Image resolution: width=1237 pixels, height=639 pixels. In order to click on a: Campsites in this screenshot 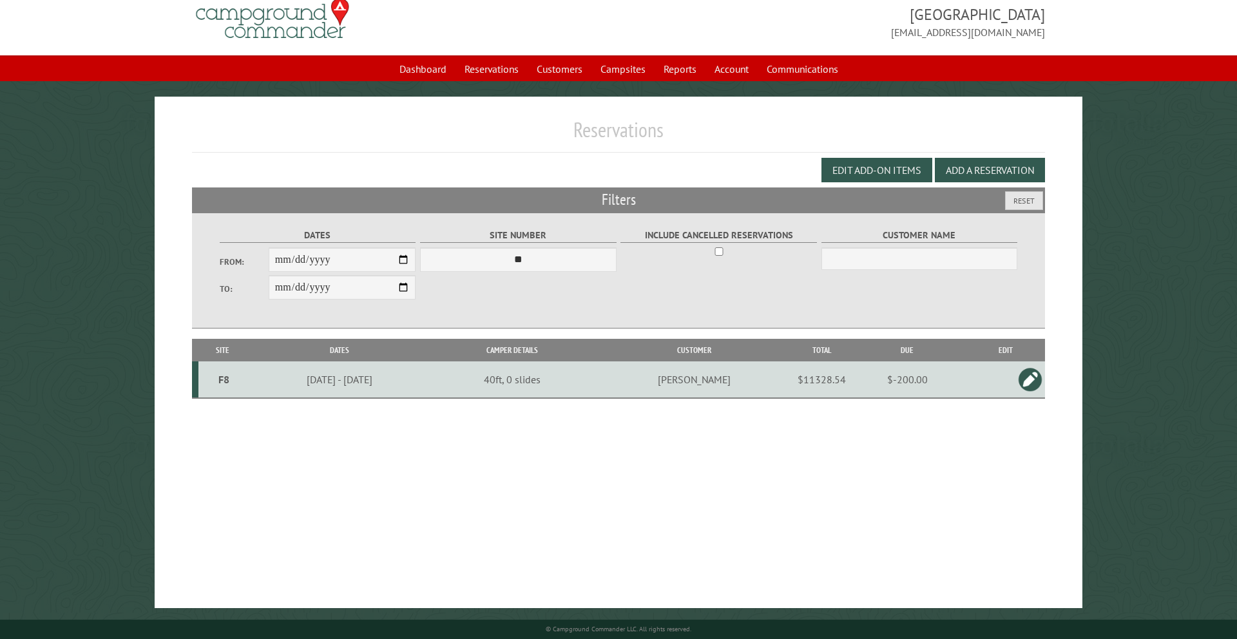, I will do `click(623, 69)`.